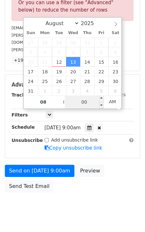  I want to click on strong: Tracking, so click(22, 95).